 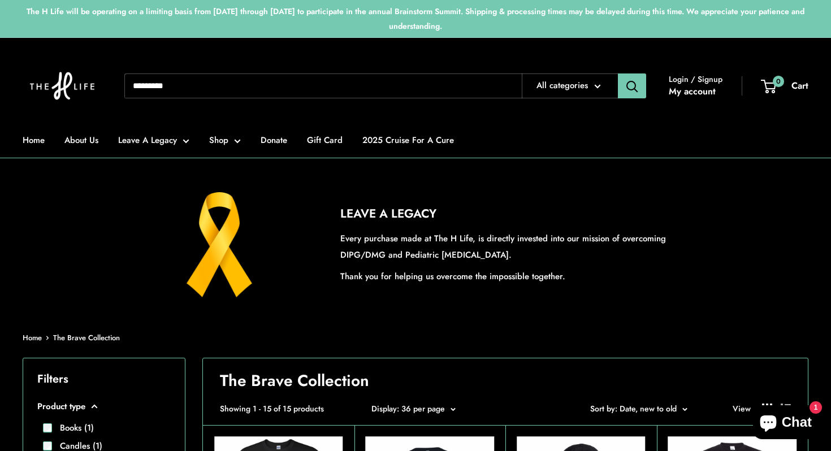 I want to click on h1: The Brave Collection, so click(x=505, y=381).